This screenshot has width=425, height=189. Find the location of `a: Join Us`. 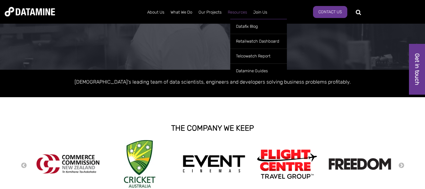

a: Join Us is located at coordinates (260, 12).